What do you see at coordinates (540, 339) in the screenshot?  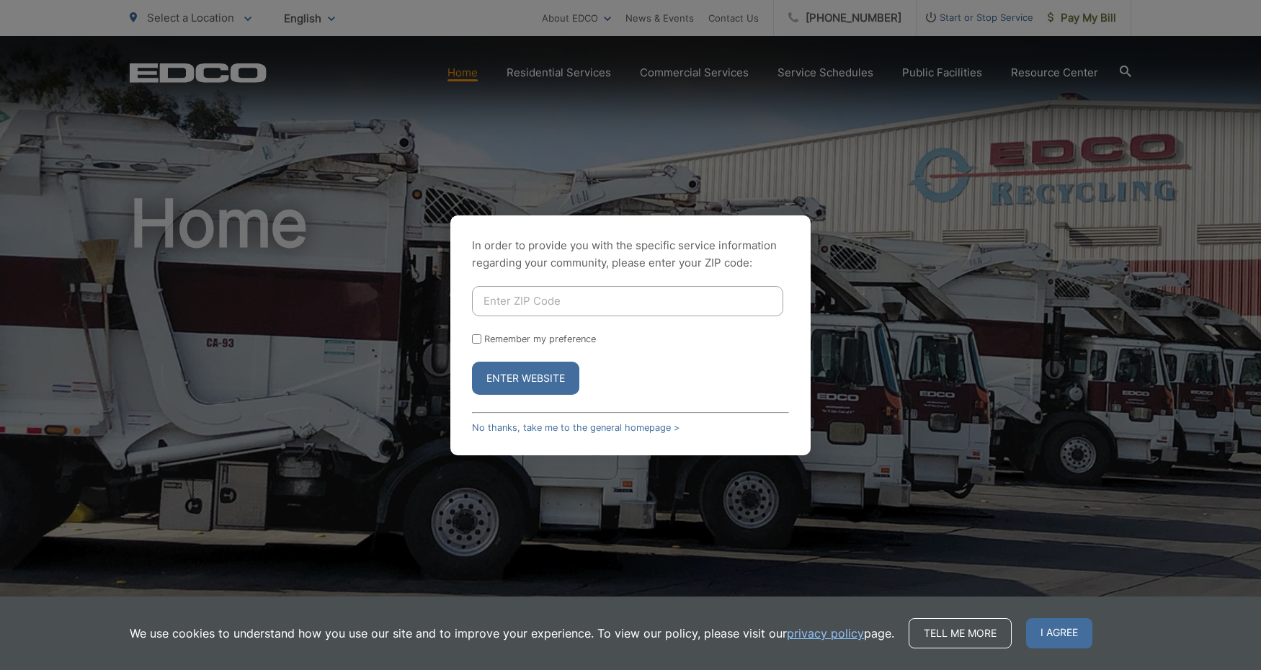 I see `label: Remember my preference` at bounding box center [540, 339].